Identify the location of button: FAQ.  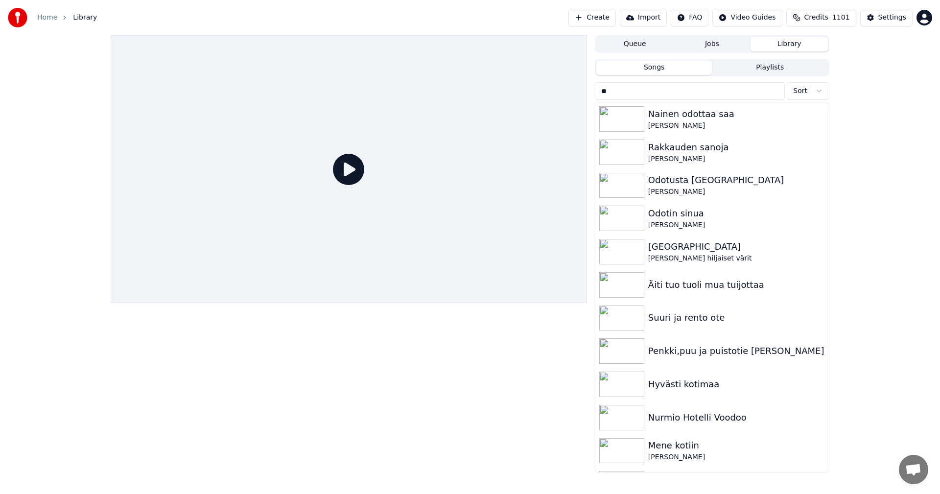
(689, 18).